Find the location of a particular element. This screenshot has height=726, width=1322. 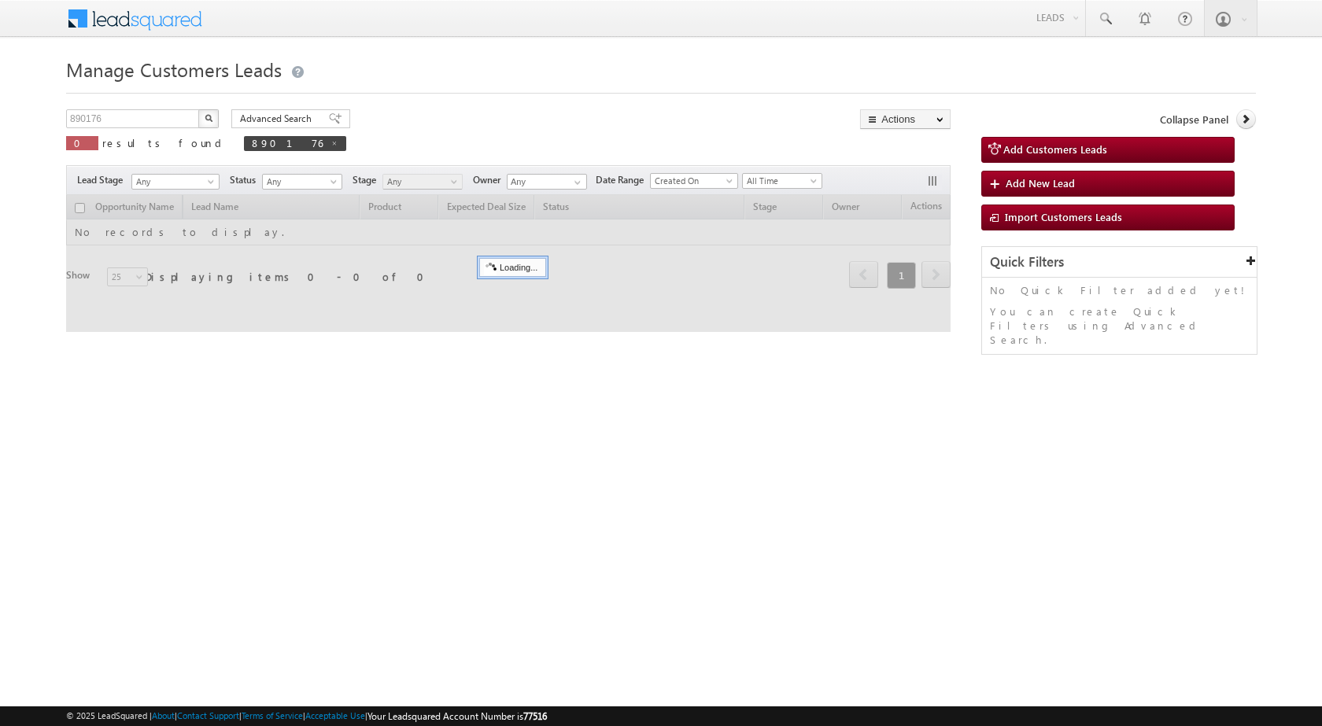

span: Advanced Search is located at coordinates (278, 119).